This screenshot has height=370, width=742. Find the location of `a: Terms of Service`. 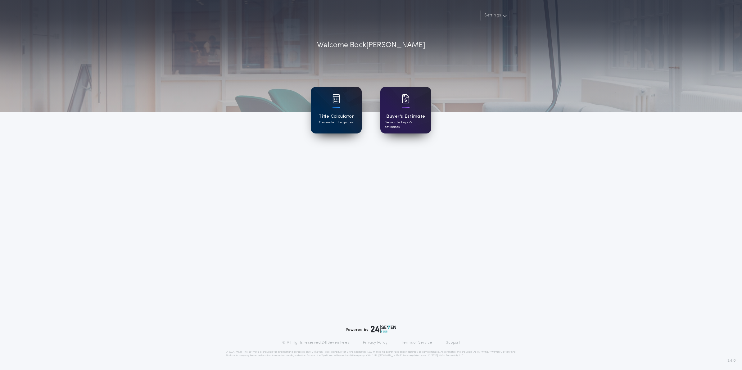

a: Terms of Service is located at coordinates (417, 343).